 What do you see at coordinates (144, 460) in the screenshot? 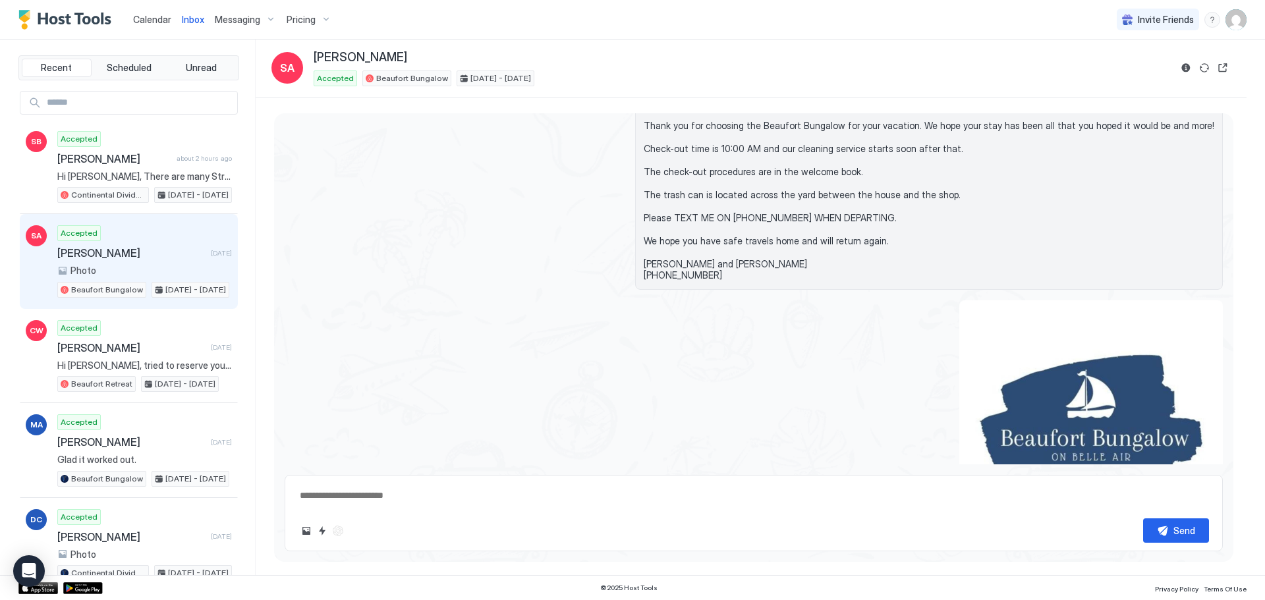
I see `span: Glad it worked out.` at bounding box center [144, 460].